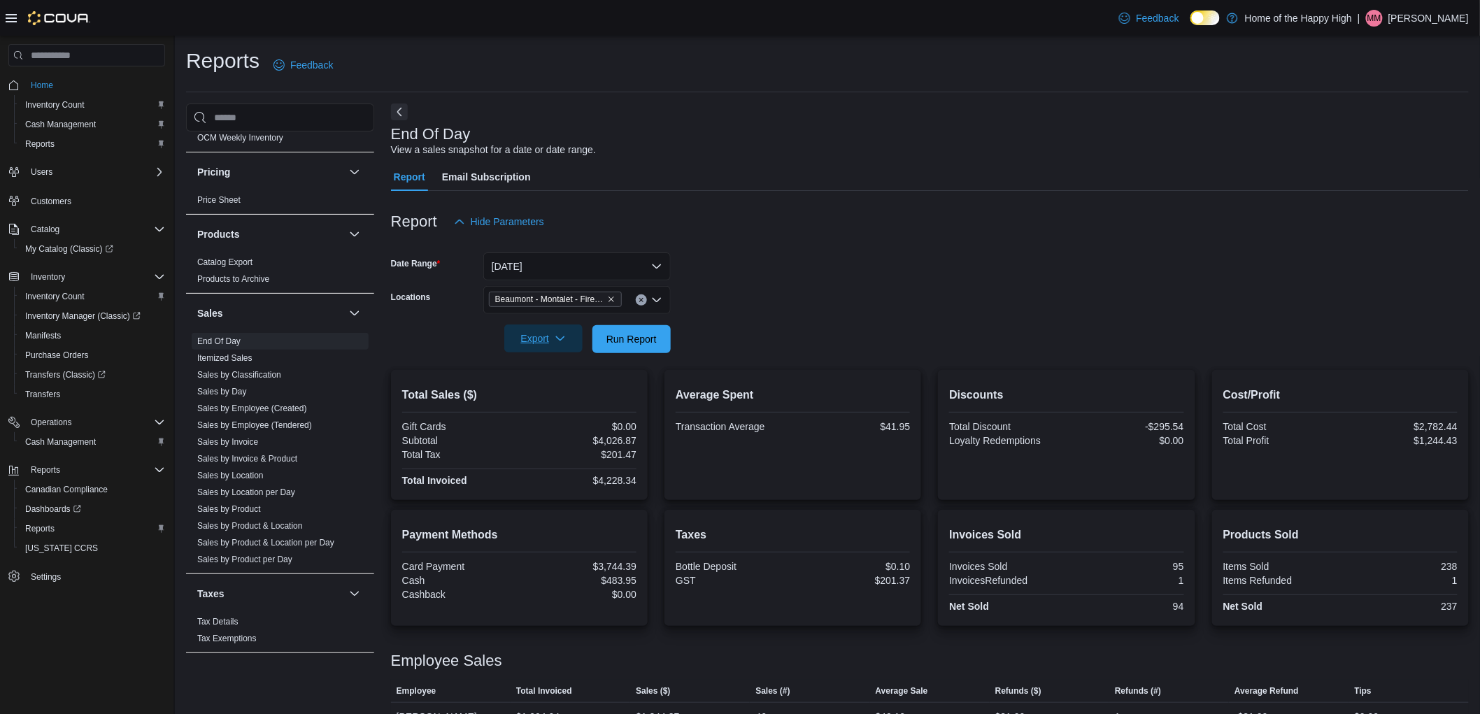 This screenshot has width=1480, height=714. What do you see at coordinates (459, 580) in the screenshot?
I see `div: Cash` at bounding box center [459, 580].